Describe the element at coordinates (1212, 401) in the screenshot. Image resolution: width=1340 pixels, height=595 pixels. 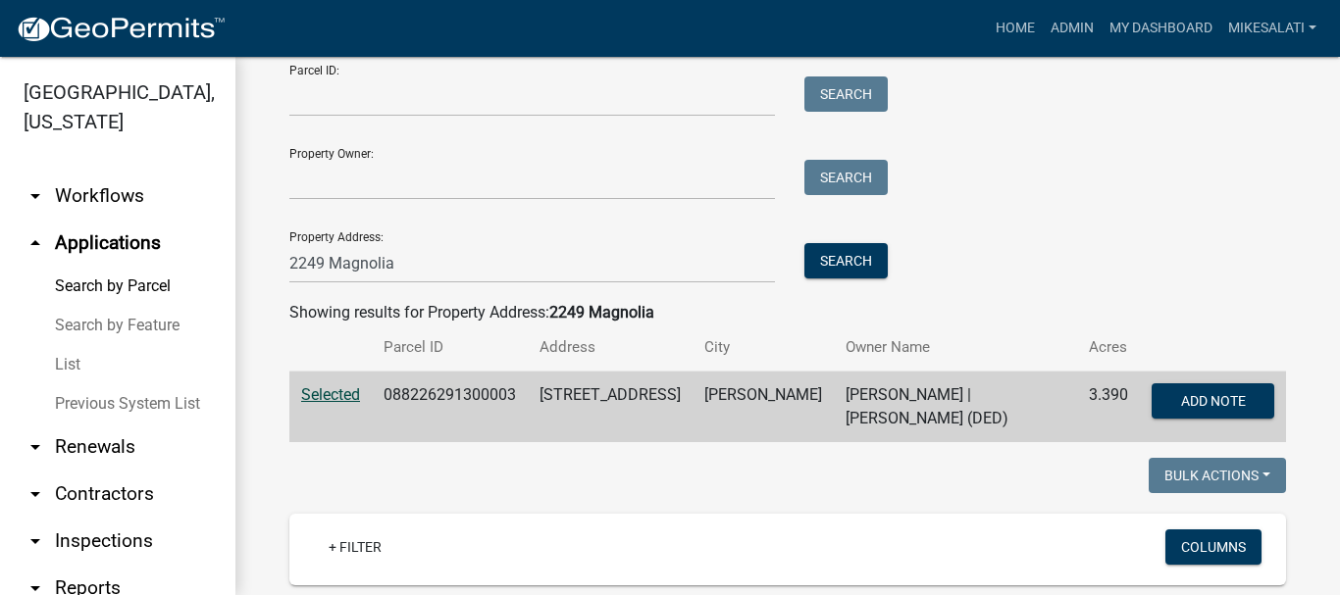
I see `button: Add Note` at that location.